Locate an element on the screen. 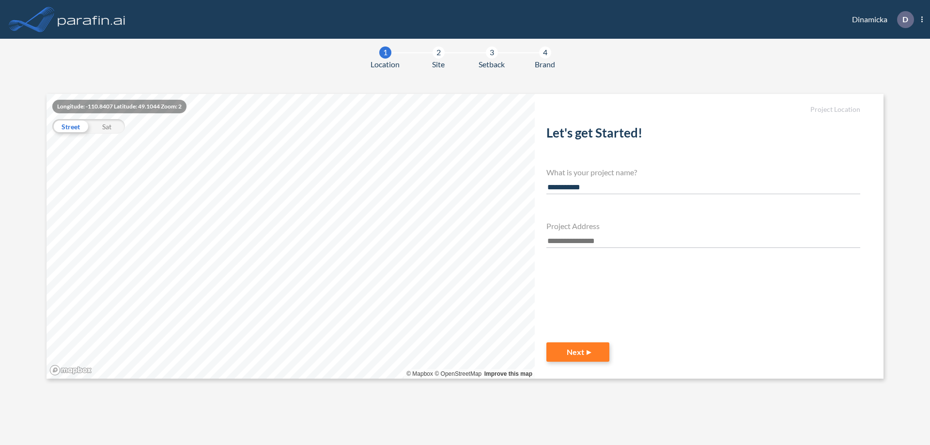 This screenshot has height=445, width=930. a: OpenStreetMap is located at coordinates (458, 374).